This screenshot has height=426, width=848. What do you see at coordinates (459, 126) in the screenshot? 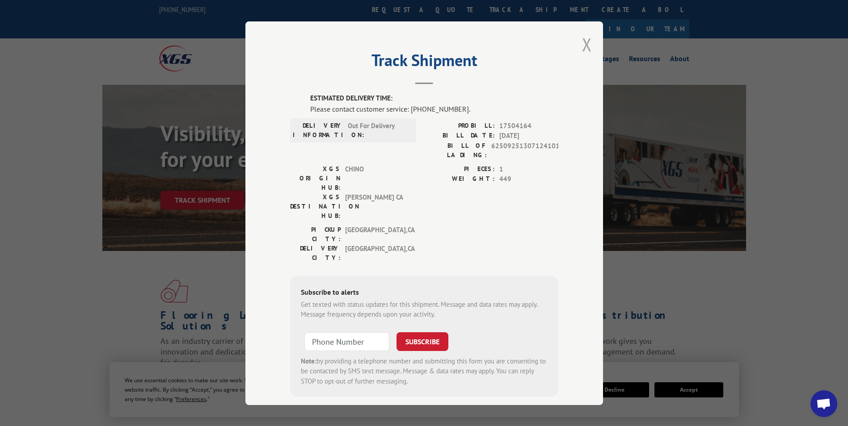
I see `label: PROBILL:` at bounding box center [459, 126].